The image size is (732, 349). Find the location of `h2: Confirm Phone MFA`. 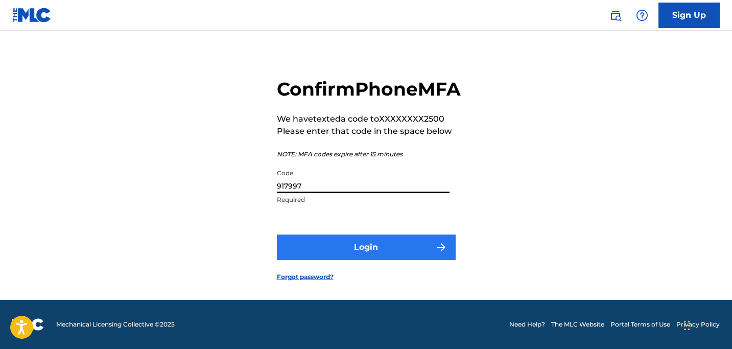

h2: Confirm Phone MFA is located at coordinates (369, 89).